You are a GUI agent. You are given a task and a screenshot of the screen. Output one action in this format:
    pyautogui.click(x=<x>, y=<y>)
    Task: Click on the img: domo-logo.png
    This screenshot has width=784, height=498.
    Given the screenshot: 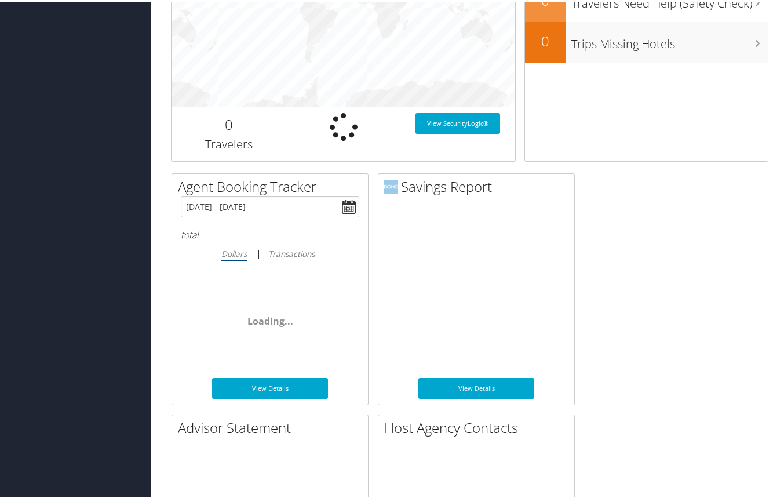 What is the action you would take?
    pyautogui.click(x=391, y=185)
    